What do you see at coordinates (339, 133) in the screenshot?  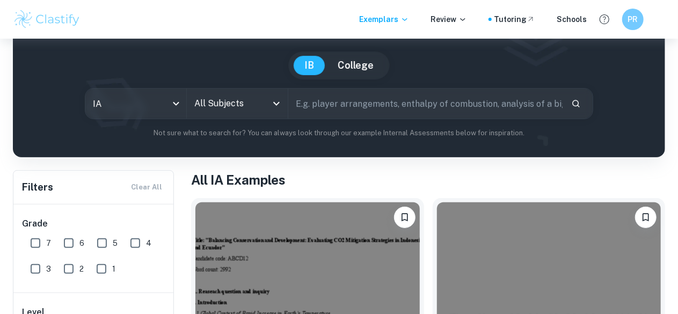 I see `p: Not sure what to search for? You can always look through our example Internal Assessments below f...` at bounding box center [339, 133].